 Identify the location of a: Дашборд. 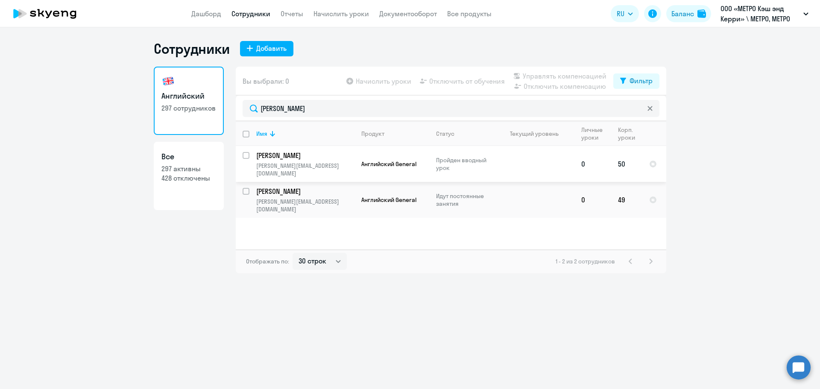
(206, 14).